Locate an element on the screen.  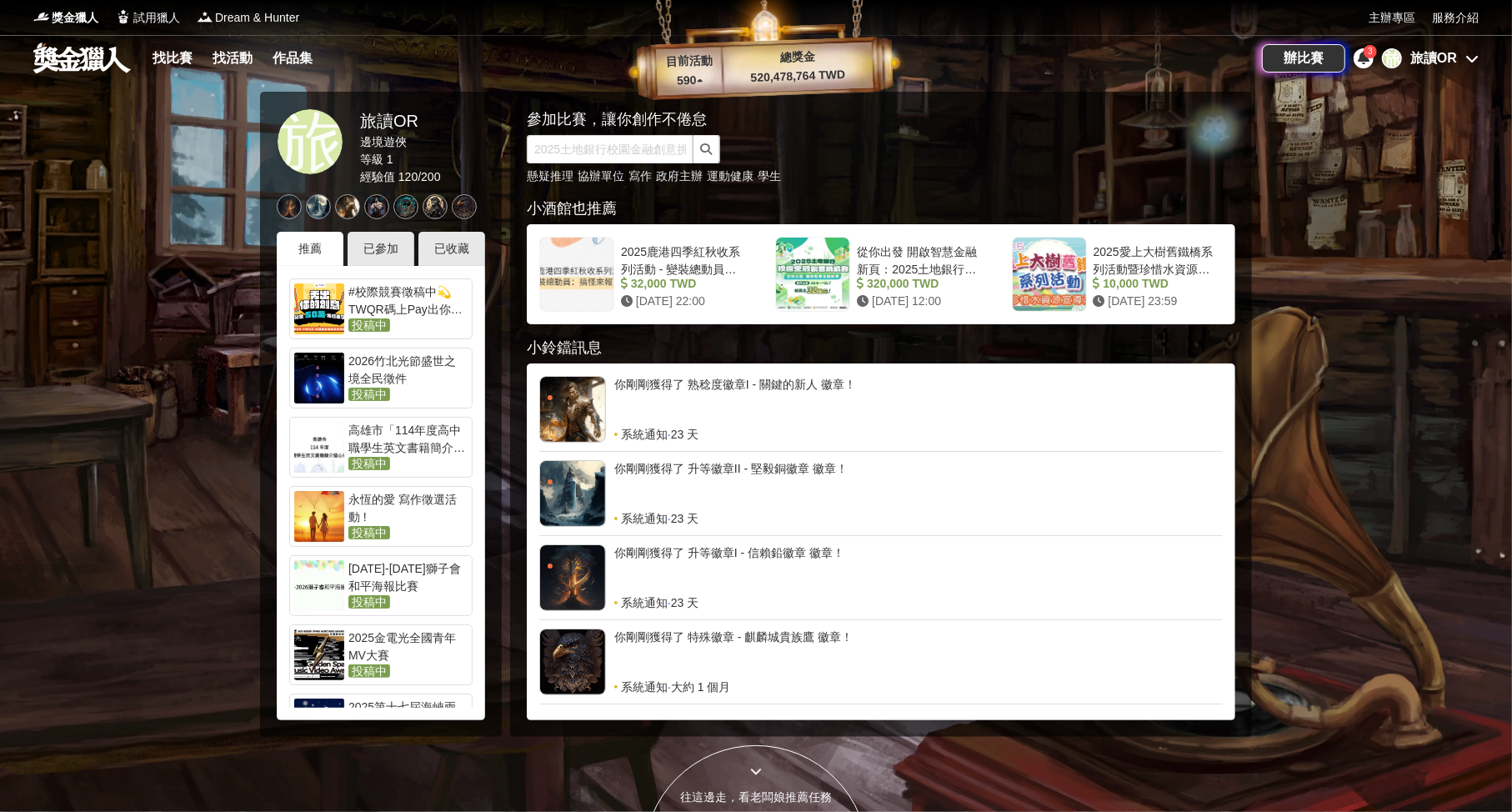
a: 你剛剛獲得了 升等徽章I - 信賴鉛徽章 徽章！系統通知·23 天 is located at coordinates (881, 578).